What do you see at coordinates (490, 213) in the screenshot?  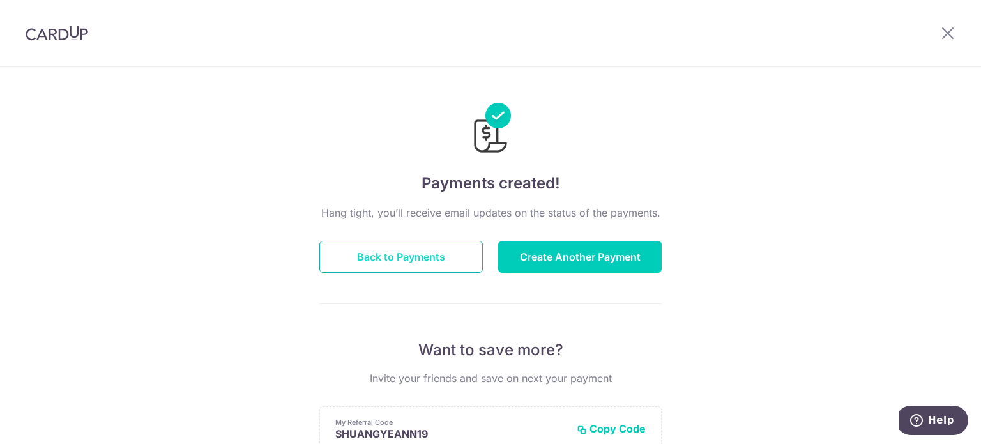 I see `p: Hang tight, you’ll receive email updates on the status of the payments.` at bounding box center [490, 213].